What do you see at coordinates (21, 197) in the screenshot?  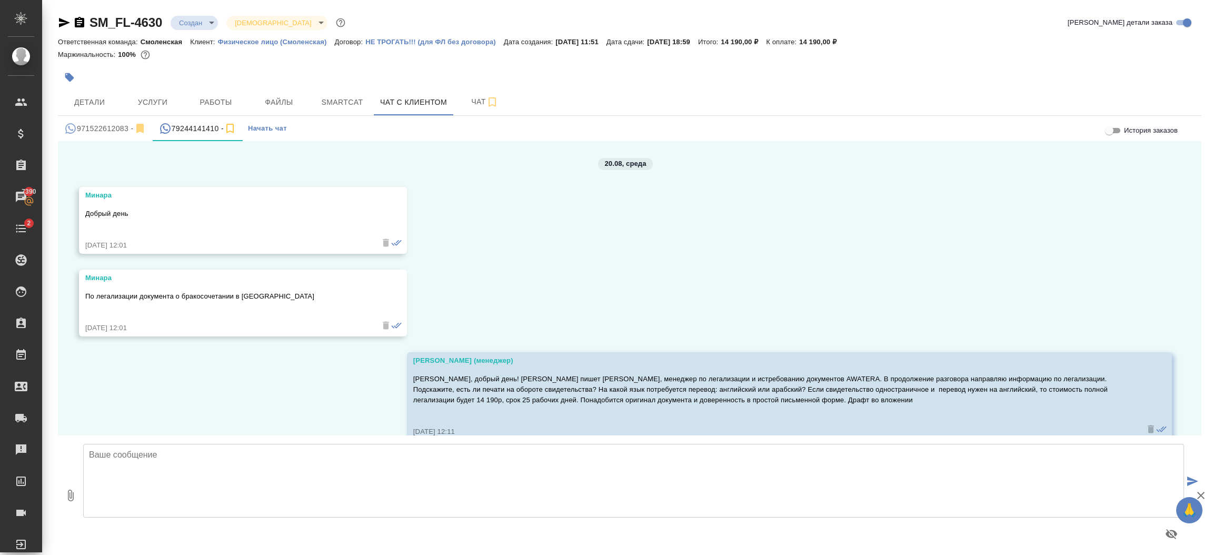 I see `a: 7390` at bounding box center [21, 197].